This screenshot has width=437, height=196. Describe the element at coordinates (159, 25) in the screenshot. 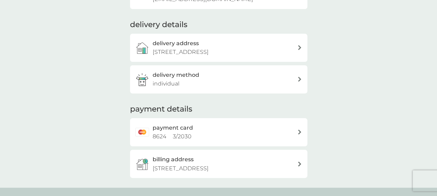

I see `h2: delivery details` at that location.